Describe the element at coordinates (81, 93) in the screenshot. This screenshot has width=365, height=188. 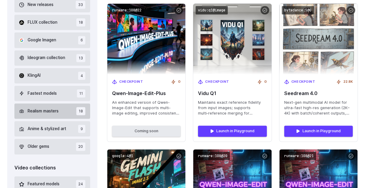
I see `span: 11` at that location.